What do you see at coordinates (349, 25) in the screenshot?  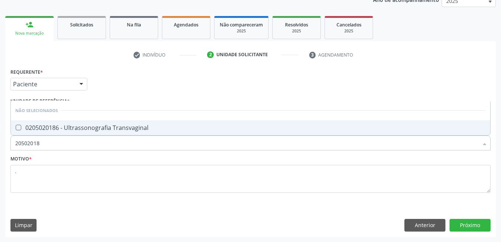 I see `span: Cancelados` at bounding box center [349, 25].